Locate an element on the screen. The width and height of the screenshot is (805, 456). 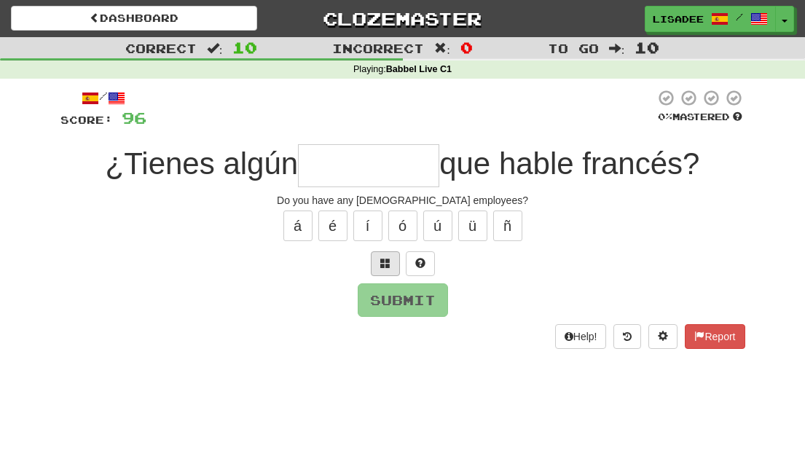
span: Incorrect is located at coordinates (378, 48).